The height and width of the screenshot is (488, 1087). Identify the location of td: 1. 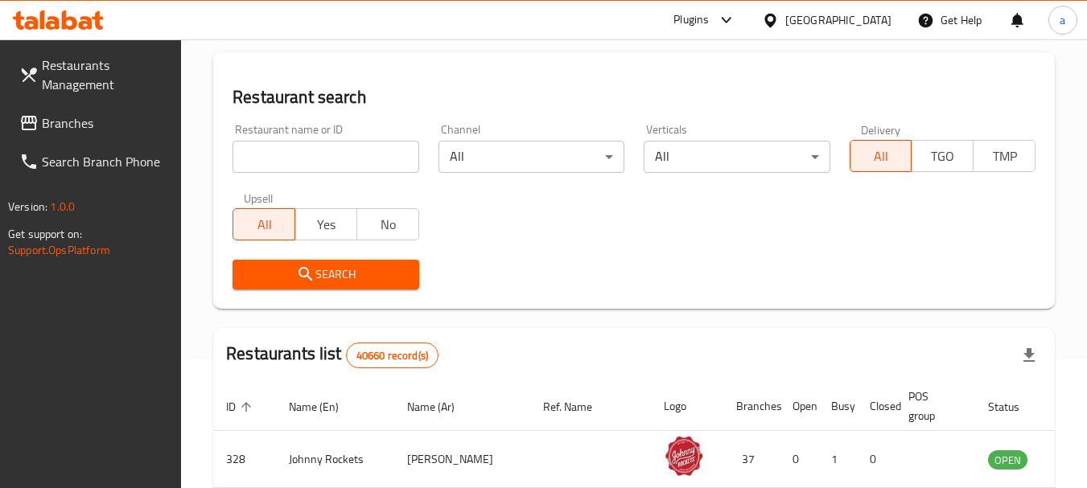
(837, 459).